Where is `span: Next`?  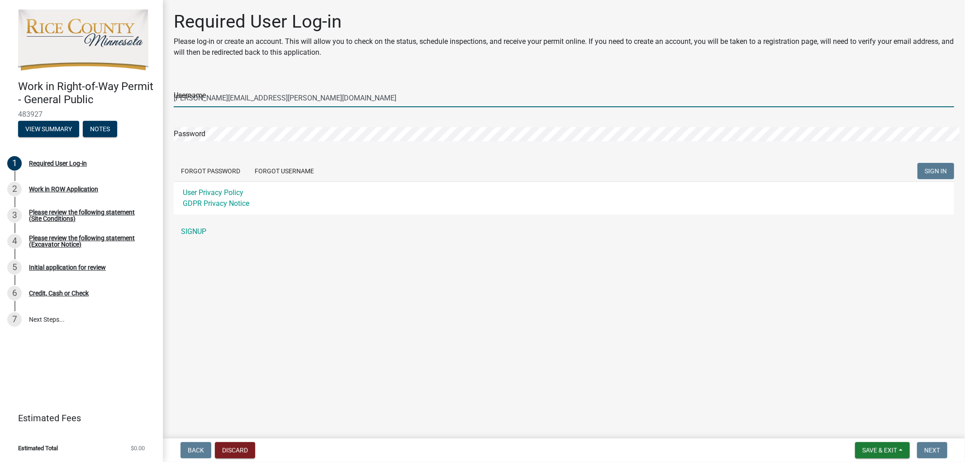 span: Next is located at coordinates (932, 450).